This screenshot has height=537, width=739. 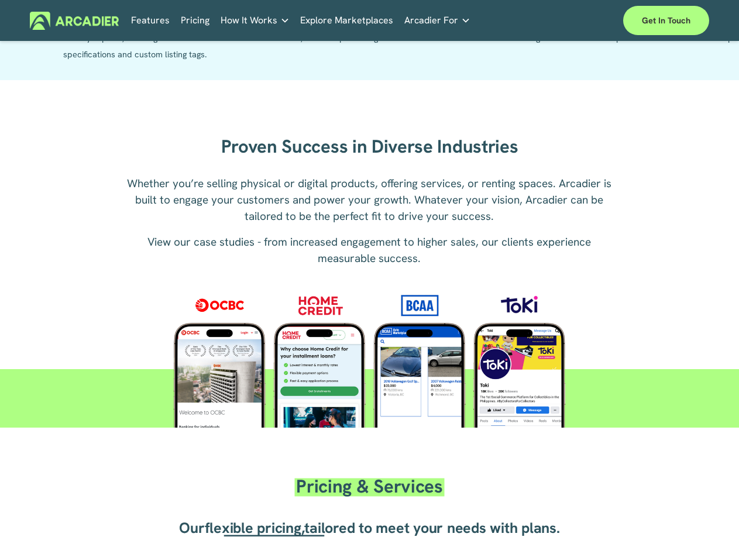 What do you see at coordinates (150, 20) in the screenshot?
I see `a: Features` at bounding box center [150, 20].